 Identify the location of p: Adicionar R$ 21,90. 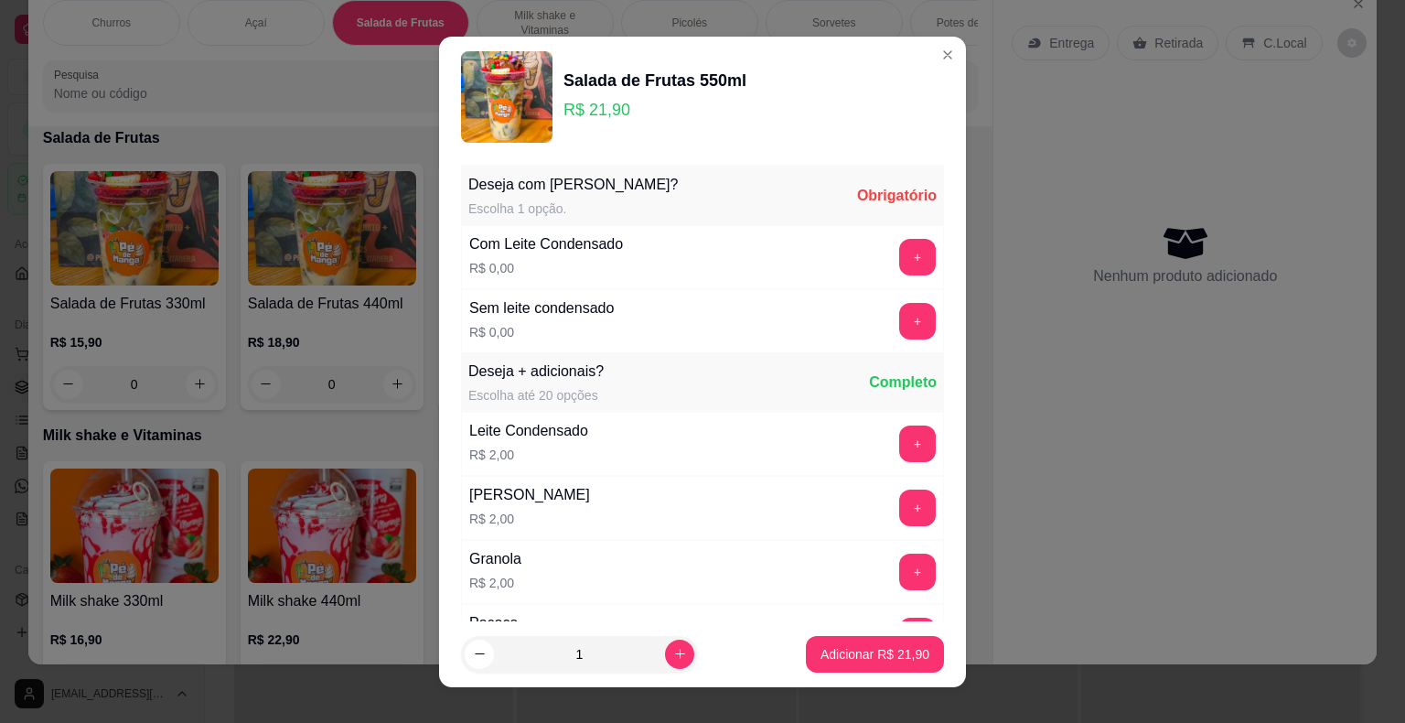
(874, 654).